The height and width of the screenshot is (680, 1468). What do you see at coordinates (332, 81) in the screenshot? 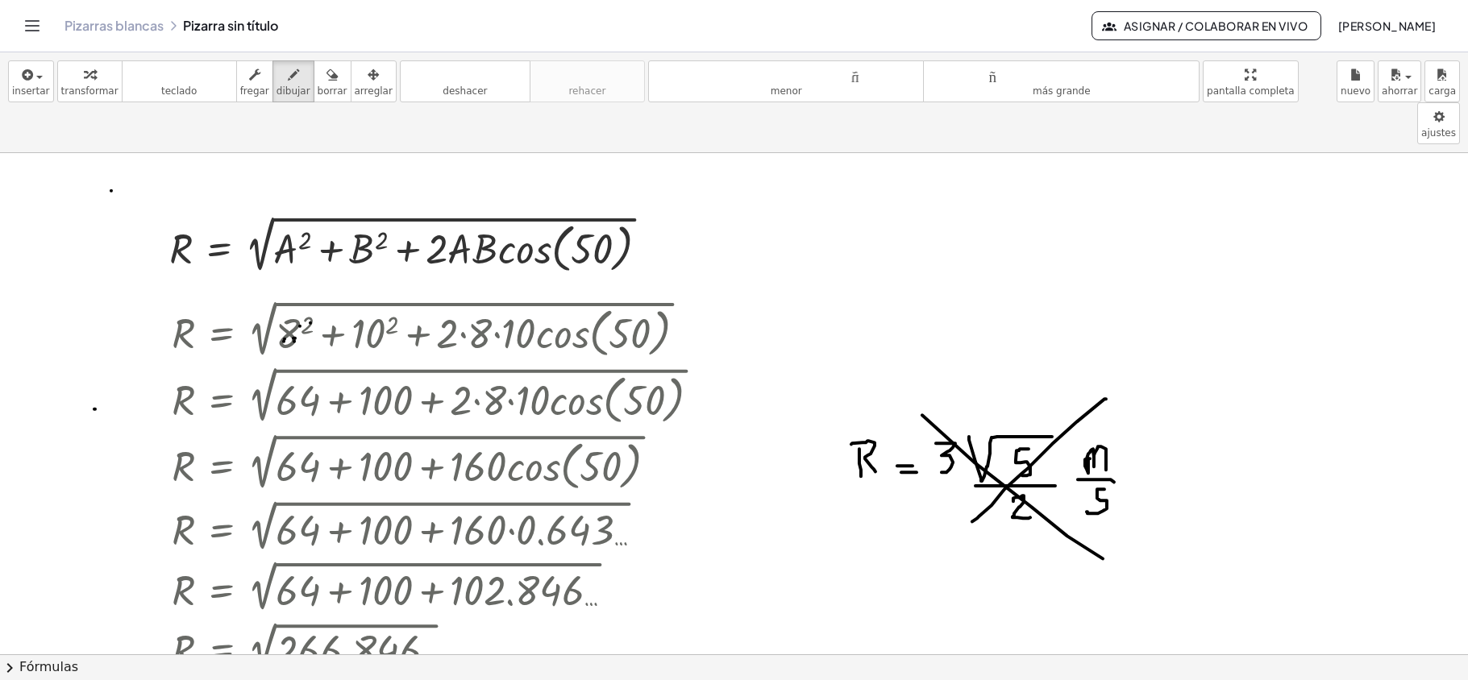
I see `button: borrar` at bounding box center [332, 81].